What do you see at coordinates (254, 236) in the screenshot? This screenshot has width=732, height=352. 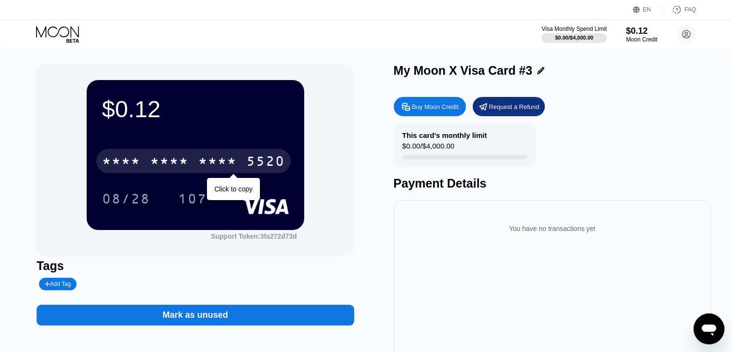 I see `div: Support Token:3fa272d73d` at bounding box center [254, 236].